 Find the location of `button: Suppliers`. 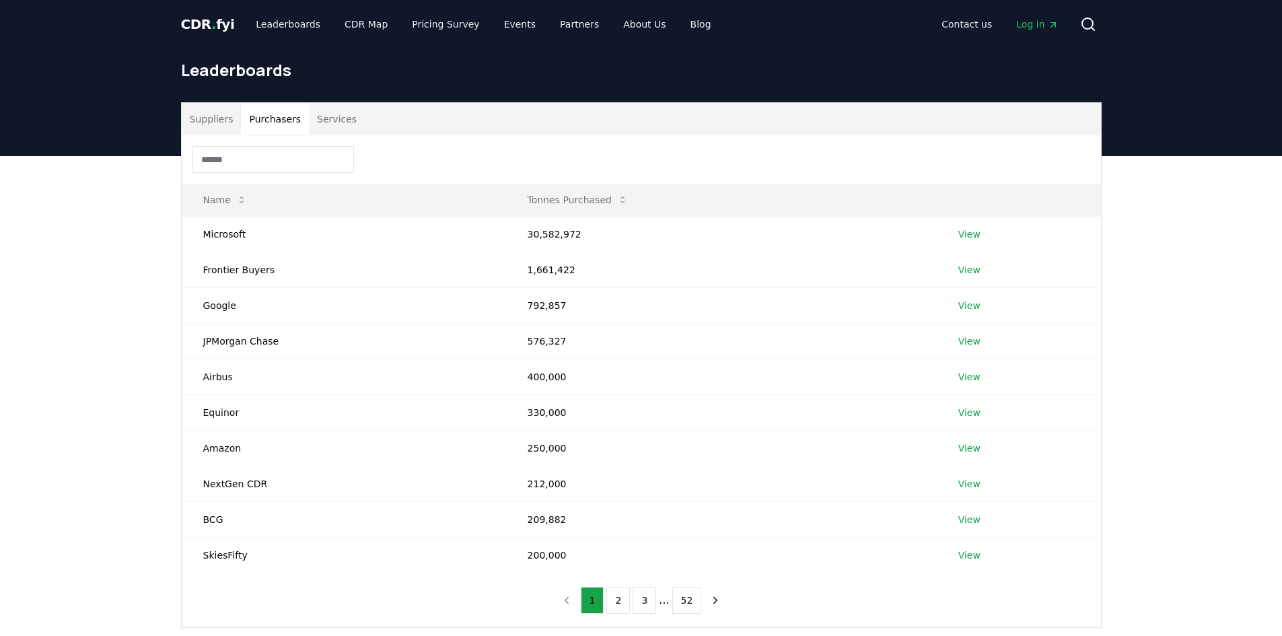

button: Suppliers is located at coordinates (211, 119).